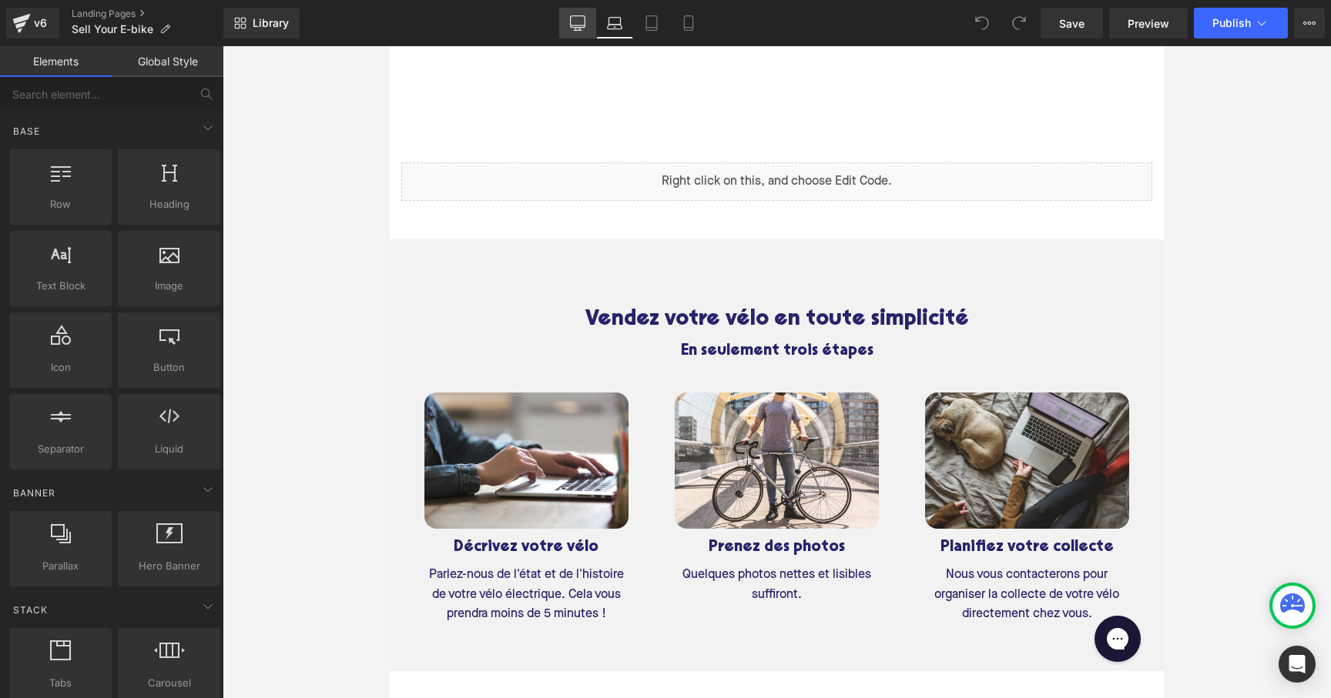 The width and height of the screenshot is (1331, 698). I want to click on a: Laptop, so click(614, 23).